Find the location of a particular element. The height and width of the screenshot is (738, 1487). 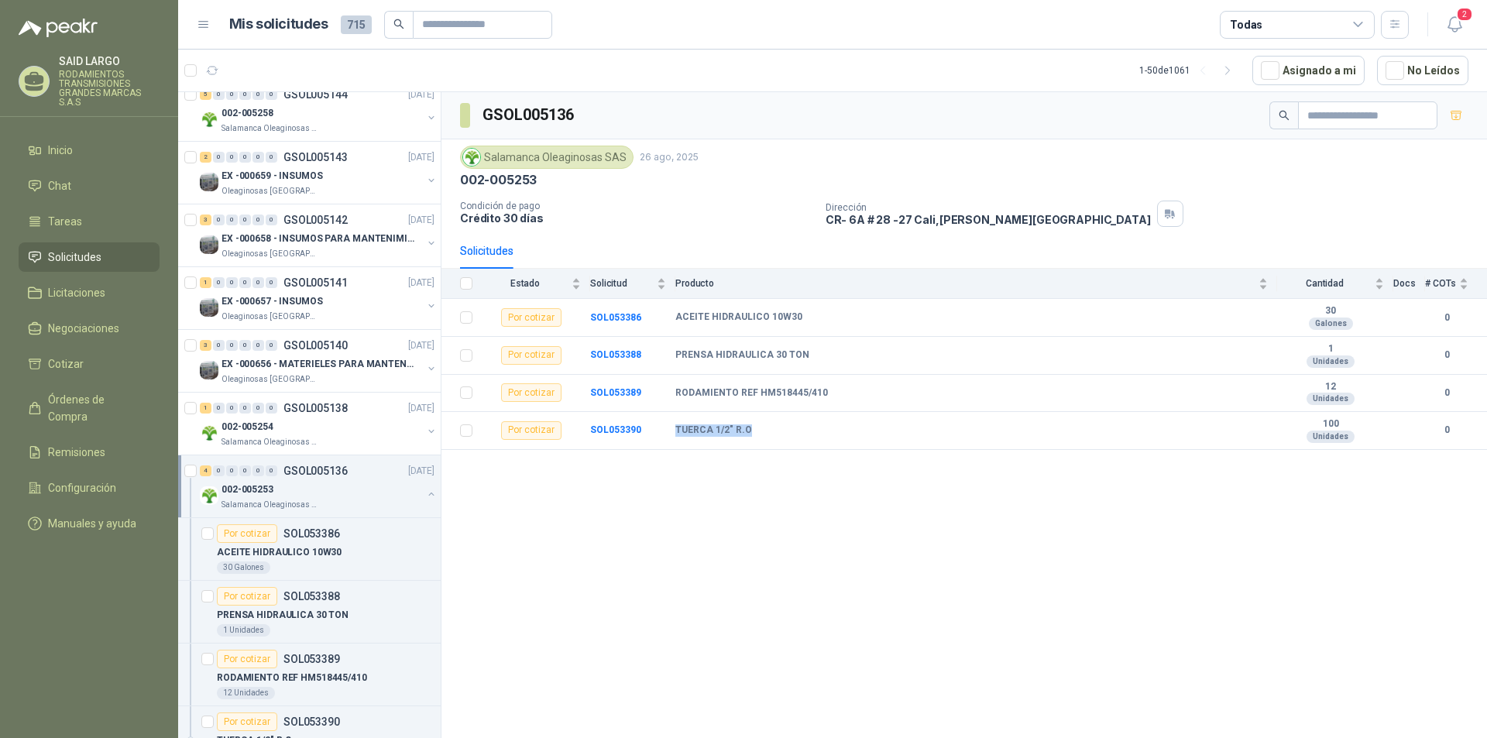

a: Por cotizarSOL053389RODAMIENTO REF HM518445/41012 Unidades is located at coordinates (309, 674).